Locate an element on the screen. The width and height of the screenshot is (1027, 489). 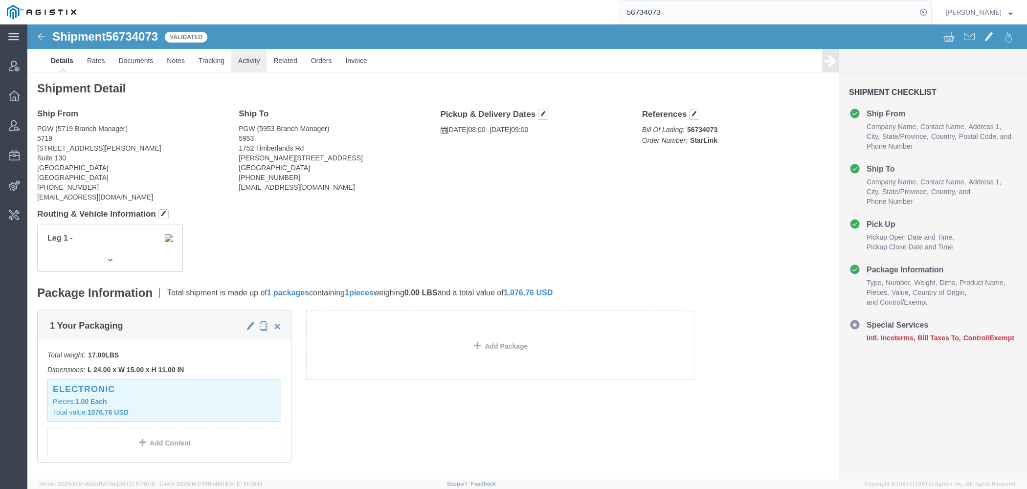
span: Client: 2025.18.0-198a450 is located at coordinates (211, 484).